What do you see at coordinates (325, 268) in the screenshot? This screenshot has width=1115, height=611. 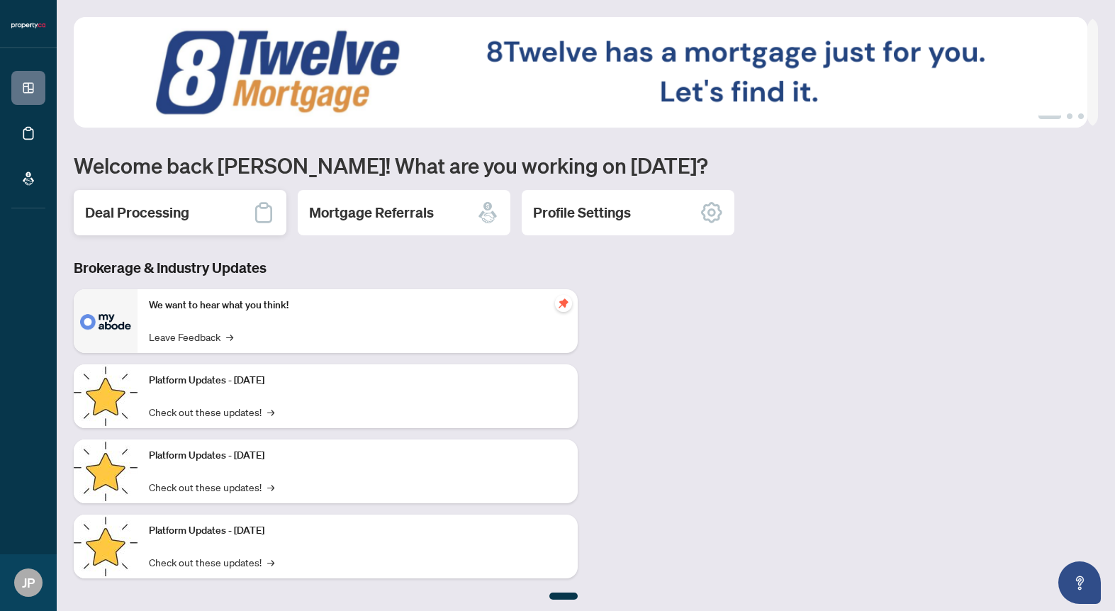 I see `h3: Brokerage & Industry Updates` at bounding box center [325, 268].